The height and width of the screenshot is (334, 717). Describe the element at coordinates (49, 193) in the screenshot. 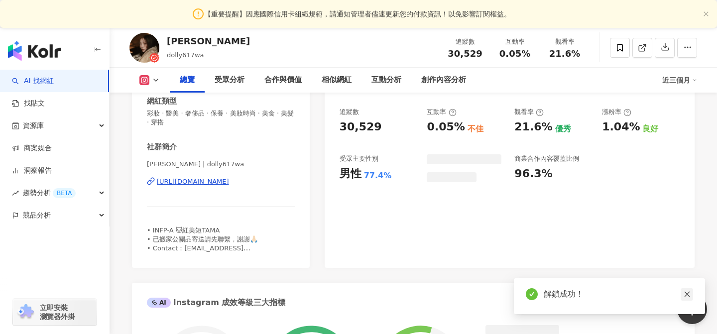

I see `span: 趨勢分析` at that location.